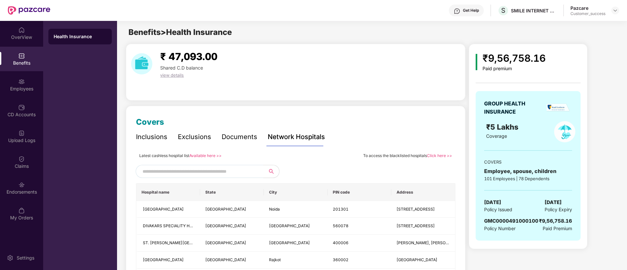  Describe the element at coordinates (340, 260) in the screenshot. I see `span: 360002` at that location.